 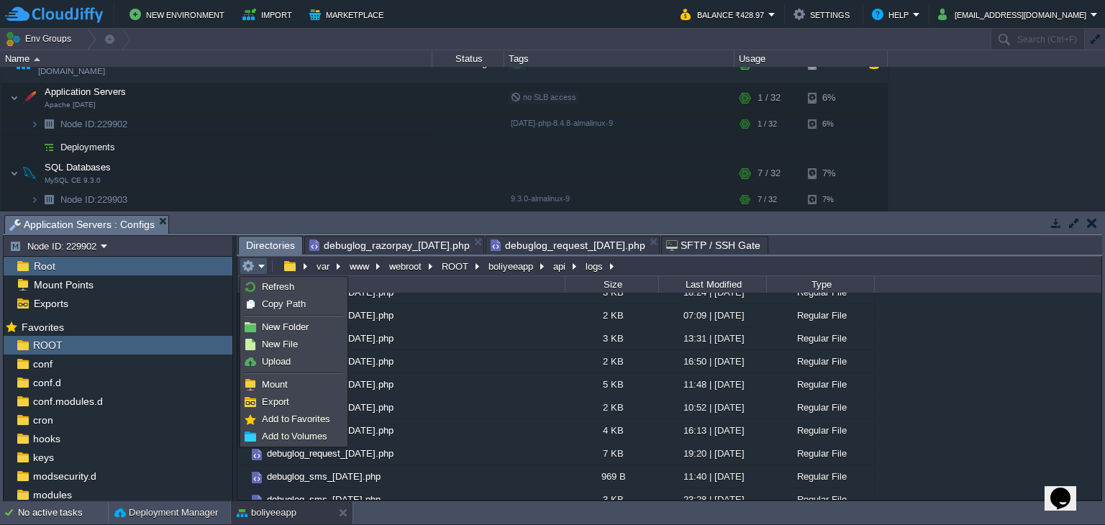 What do you see at coordinates (769, 173) in the screenshot?
I see `div: 7 / 32` at bounding box center [769, 173].